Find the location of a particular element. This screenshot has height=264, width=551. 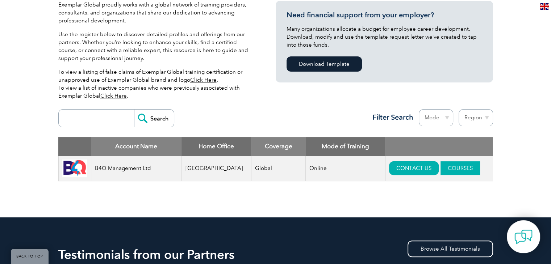

input: Search is located at coordinates (154, 118).